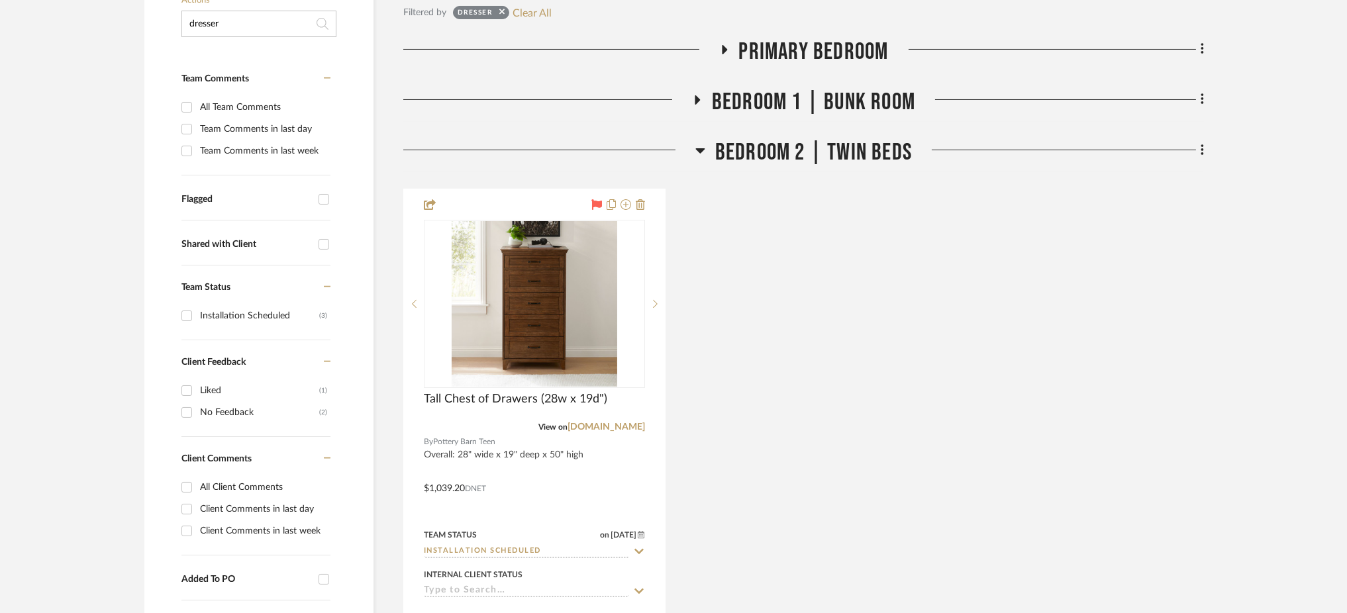 The image size is (1347, 613). Describe the element at coordinates (260, 316) in the screenshot. I see `div: Installation Scheduled` at that location.